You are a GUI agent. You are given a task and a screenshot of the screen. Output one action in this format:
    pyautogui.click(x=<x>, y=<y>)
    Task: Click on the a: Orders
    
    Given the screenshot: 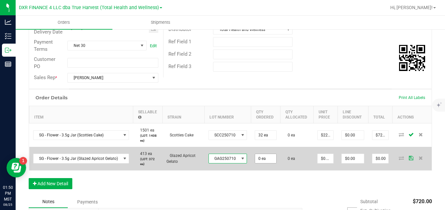 What is the action you would take?
    pyautogui.click(x=64, y=22)
    